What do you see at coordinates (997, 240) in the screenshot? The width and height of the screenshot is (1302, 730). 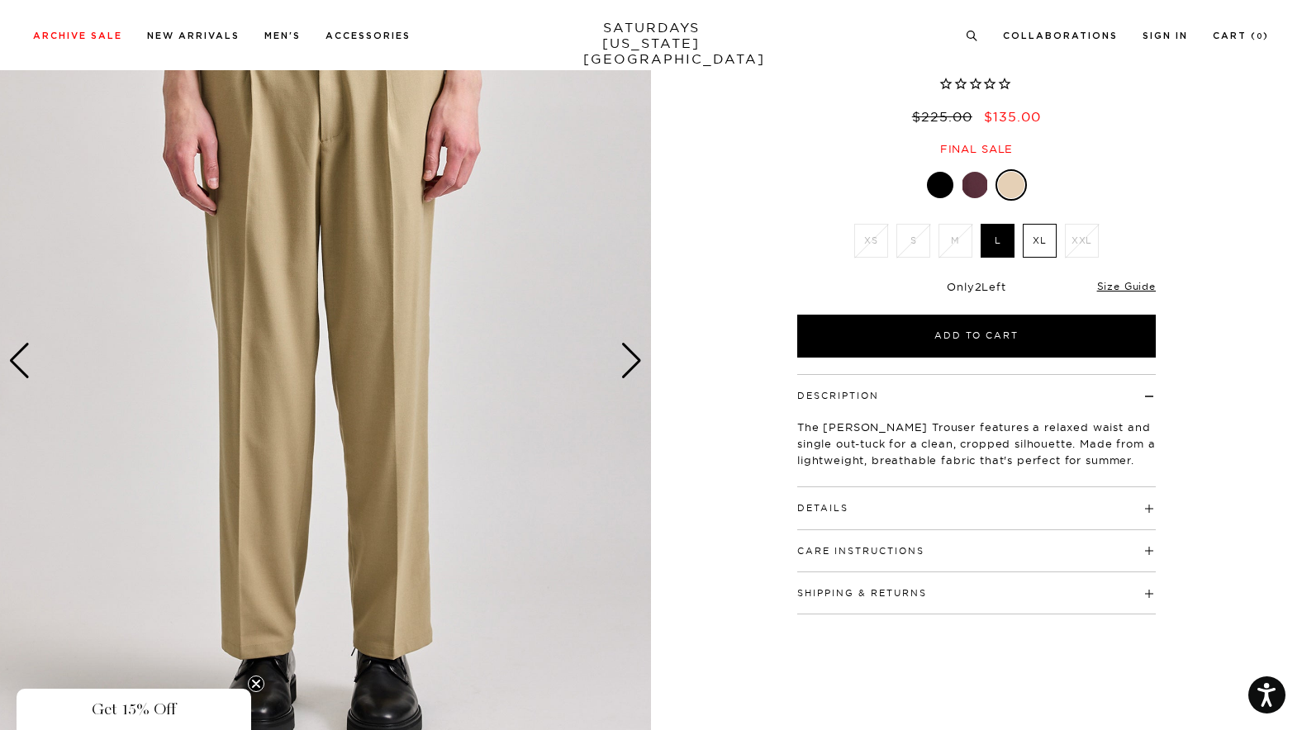 I see `label: L` at bounding box center [997, 240].